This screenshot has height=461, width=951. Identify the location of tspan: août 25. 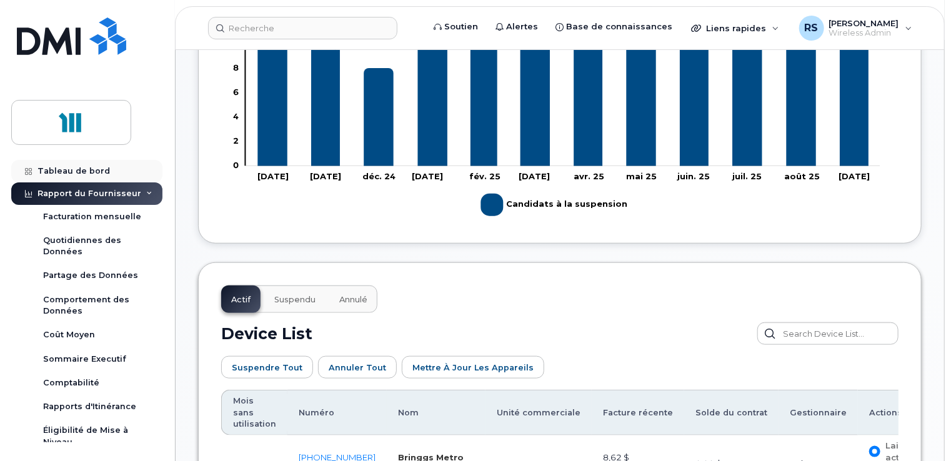
(802, 176).